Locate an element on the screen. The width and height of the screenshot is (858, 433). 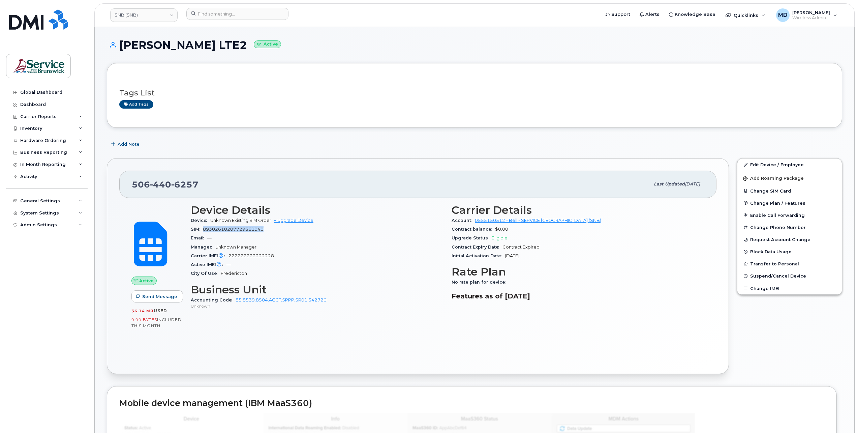
span: used is located at coordinates (160, 310).